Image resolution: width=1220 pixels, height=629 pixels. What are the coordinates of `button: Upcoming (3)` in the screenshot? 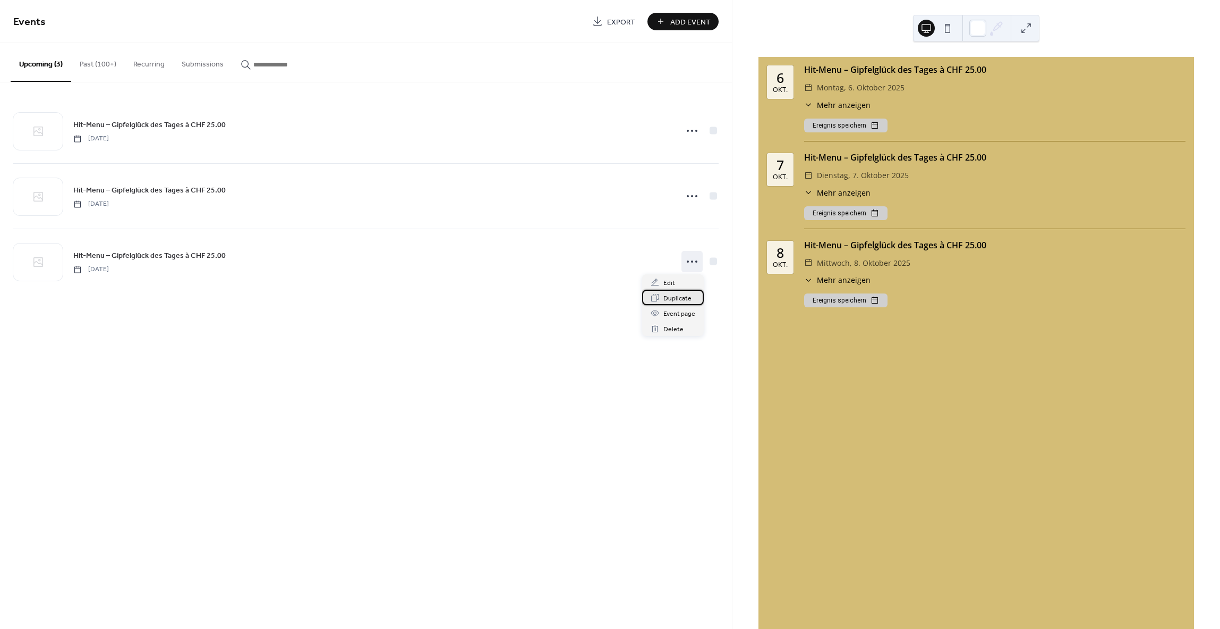 It's located at (41, 62).